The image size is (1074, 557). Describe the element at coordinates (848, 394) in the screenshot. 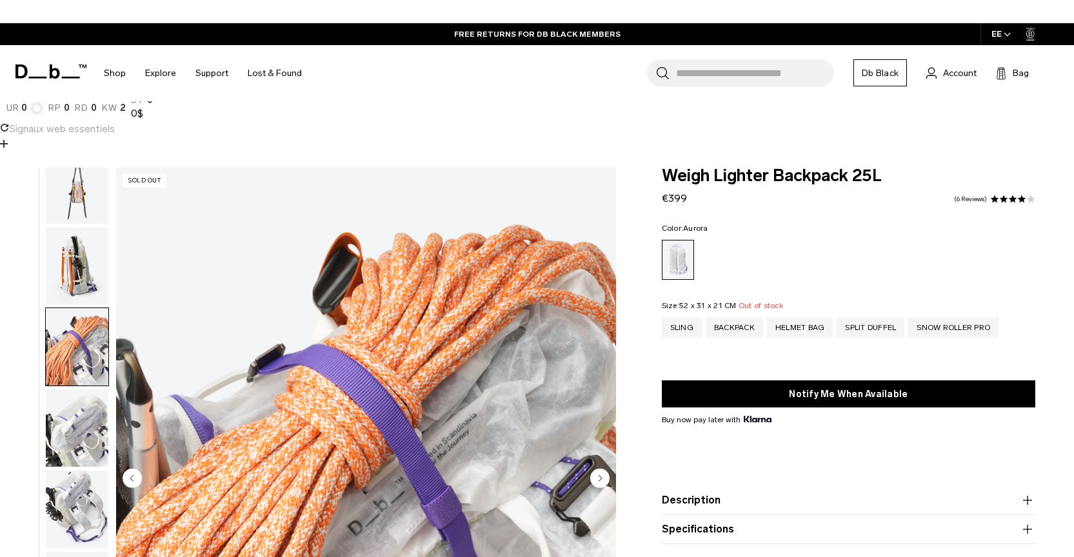

I see `button: Notify Me When Available` at that location.